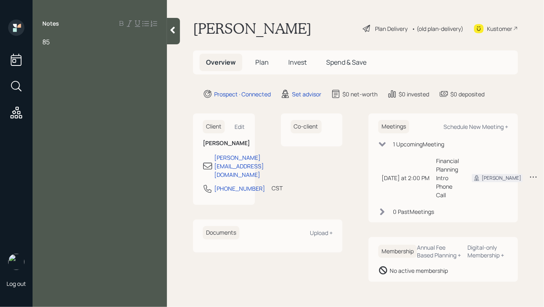 Image resolution: width=544 pixels, height=307 pixels. Describe the element at coordinates (418, 144) in the screenshot. I see `div: 1 Upcoming Meeting` at that location.